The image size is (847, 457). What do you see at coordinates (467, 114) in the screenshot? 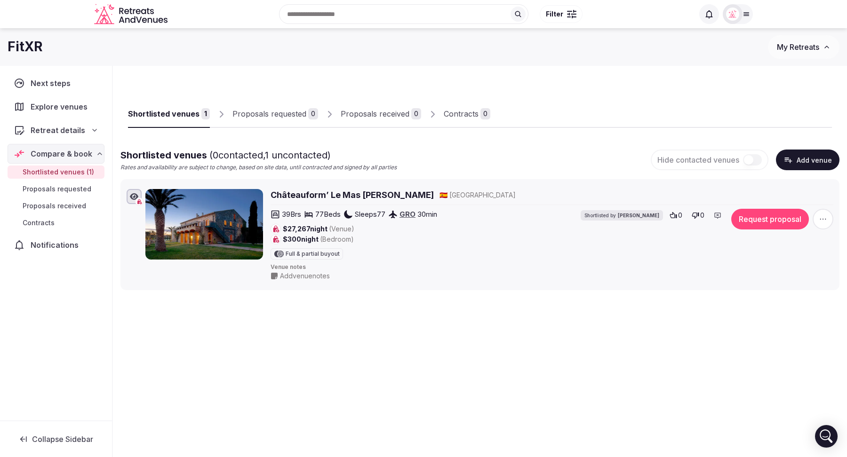
I see `a: Contracts0` at bounding box center [467, 114].